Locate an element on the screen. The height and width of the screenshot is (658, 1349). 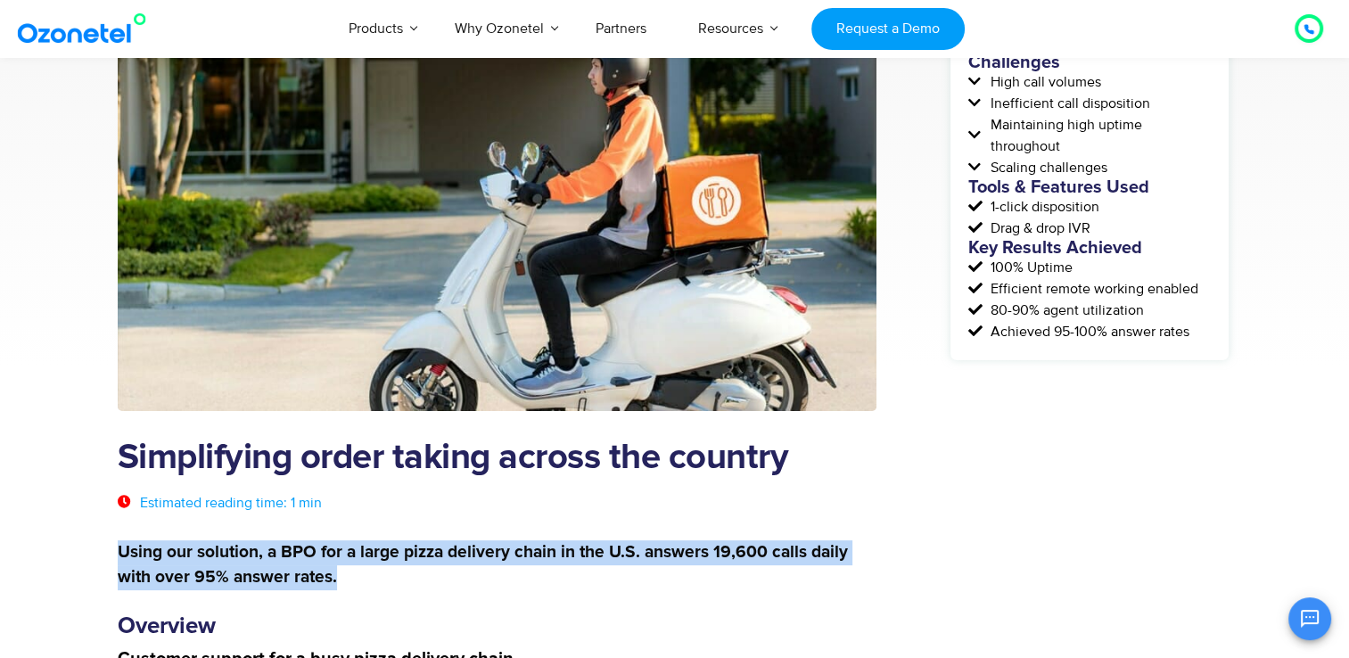
span: 1-click disposition is located at coordinates (1042, 207).